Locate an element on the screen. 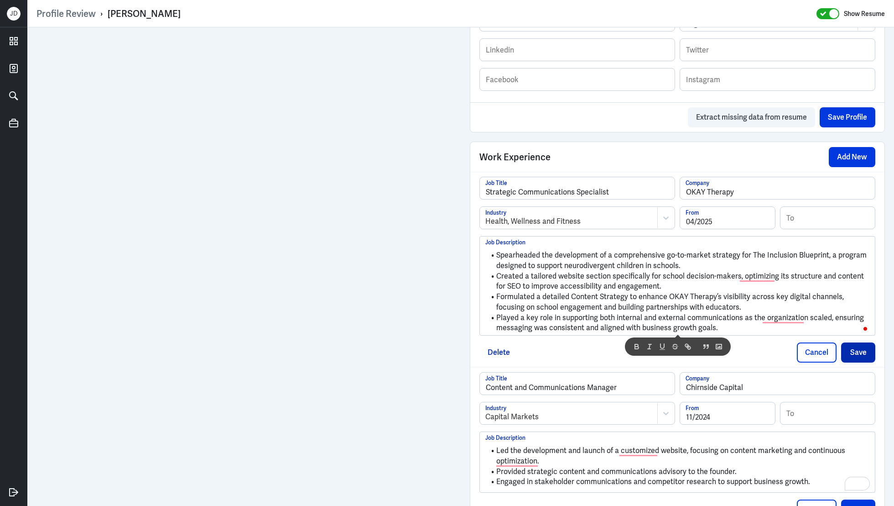 This screenshot has width=894, height=506. li: Created a tailored website section specifically for school decision-makers, optimizing its struct... is located at coordinates (678, 281).